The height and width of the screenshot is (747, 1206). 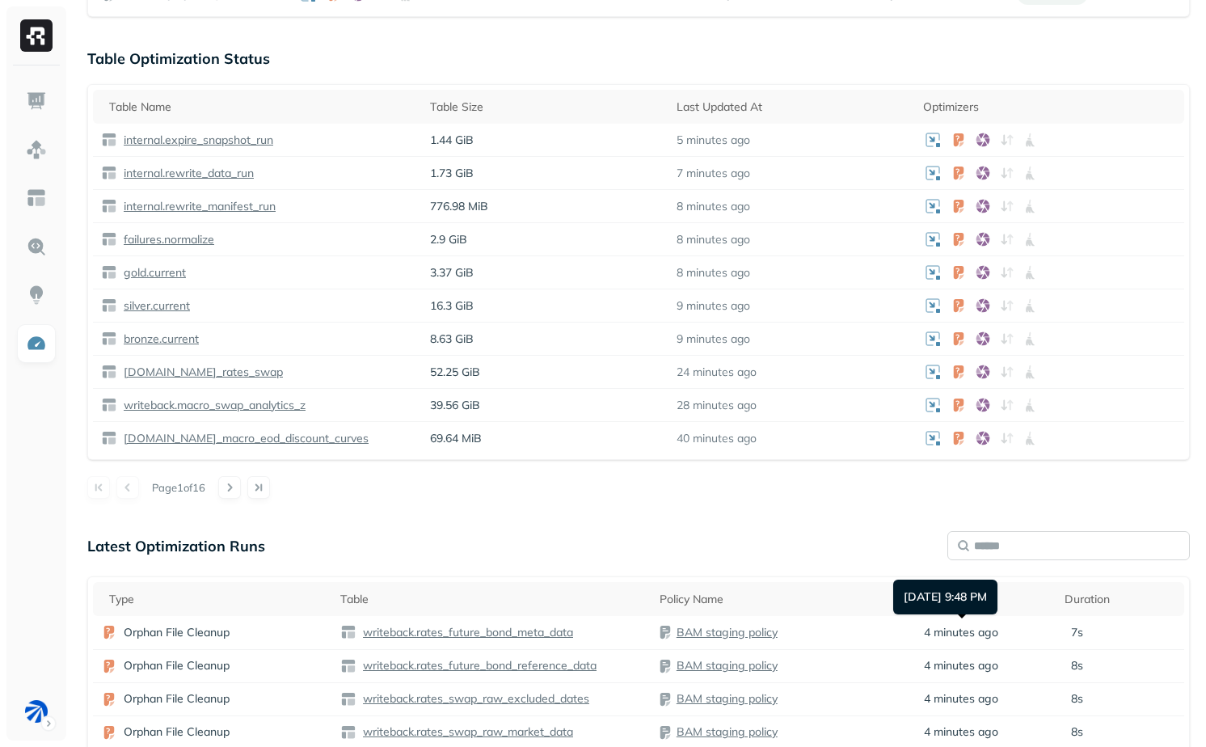 What do you see at coordinates (465, 632) in the screenshot?
I see `a: writeback.rates_future_bond_meta_data` at bounding box center [465, 632].